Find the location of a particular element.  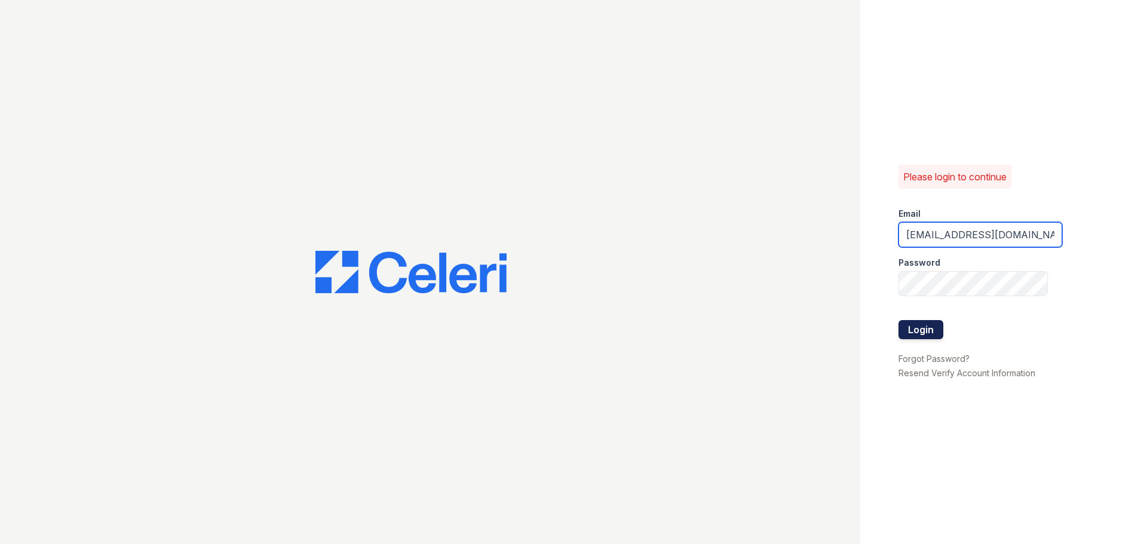

img: CE_Logo_Blue-a8612792a0a2168367f1c8372b55b34899dd931a85d93a1a3d3e32e68fde9ad4.png is located at coordinates (411, 272).